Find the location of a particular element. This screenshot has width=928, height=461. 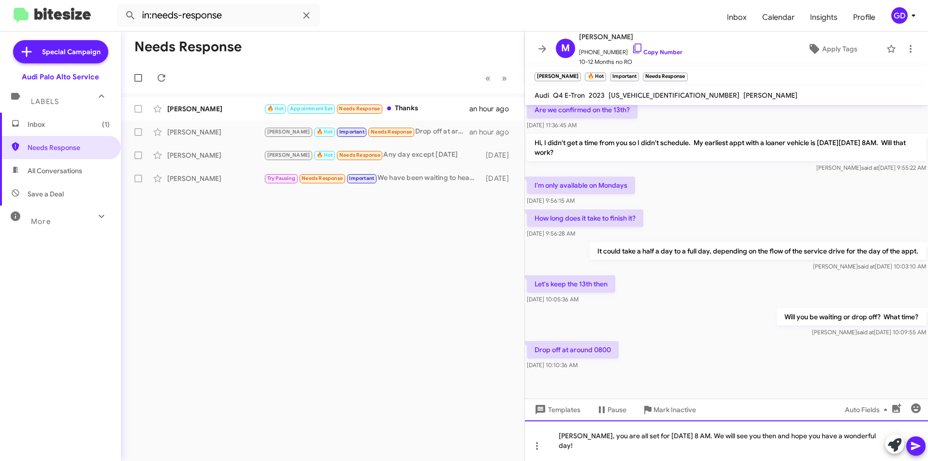

span: Templates is located at coordinates (556, 409).